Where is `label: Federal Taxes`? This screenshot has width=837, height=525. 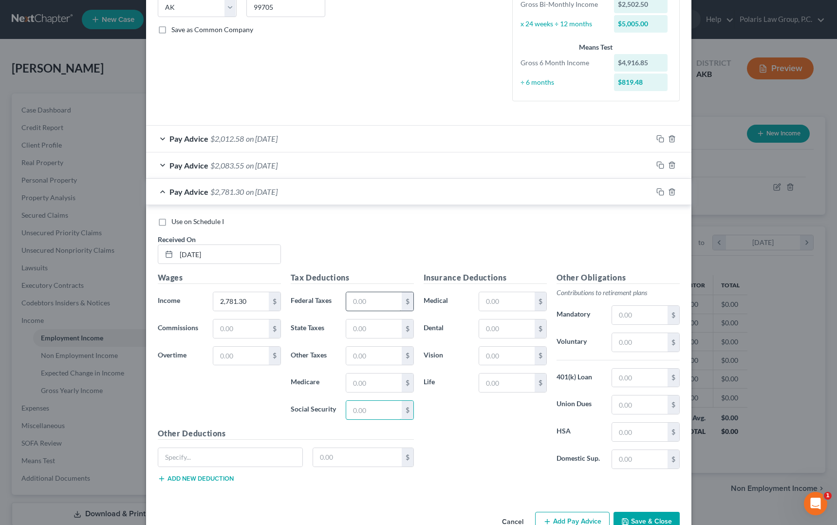 label: Federal Taxes is located at coordinates (313, 301).